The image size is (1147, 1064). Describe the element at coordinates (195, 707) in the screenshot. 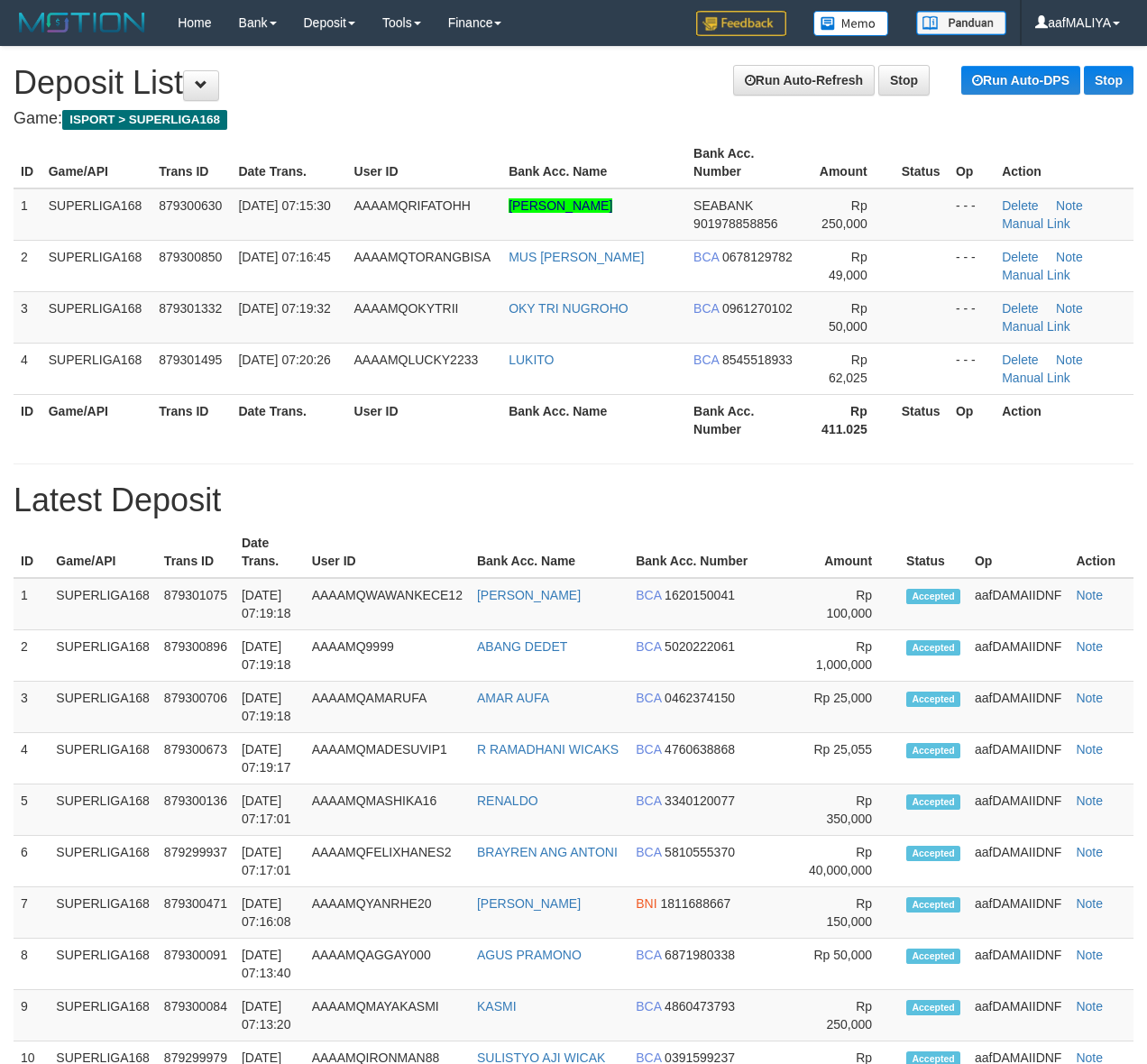

I see `td: 879300706` at that location.